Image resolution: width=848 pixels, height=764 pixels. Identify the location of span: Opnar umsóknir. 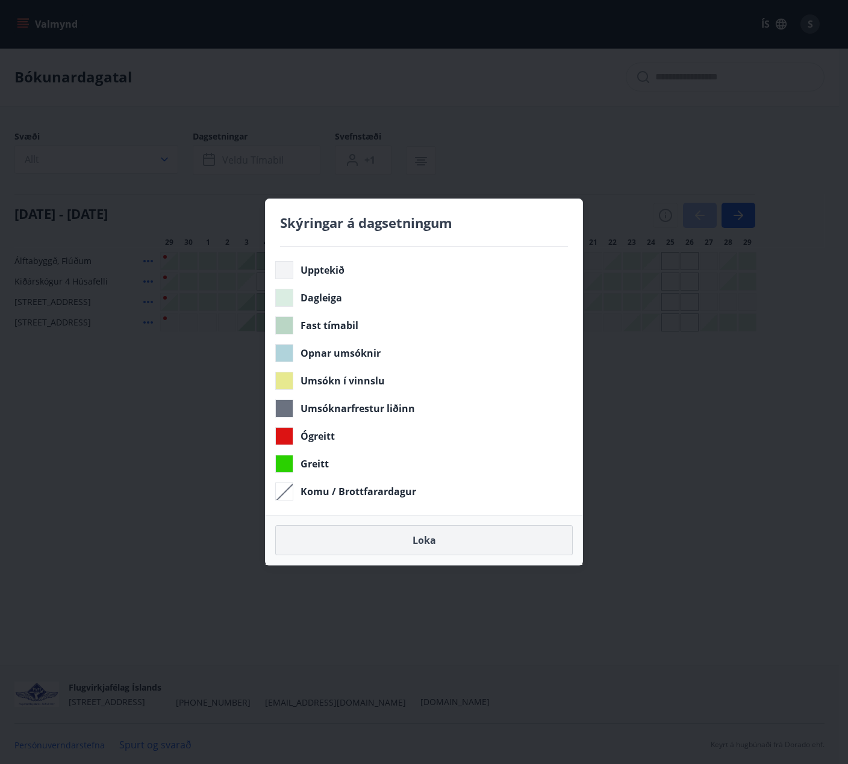
(340, 353).